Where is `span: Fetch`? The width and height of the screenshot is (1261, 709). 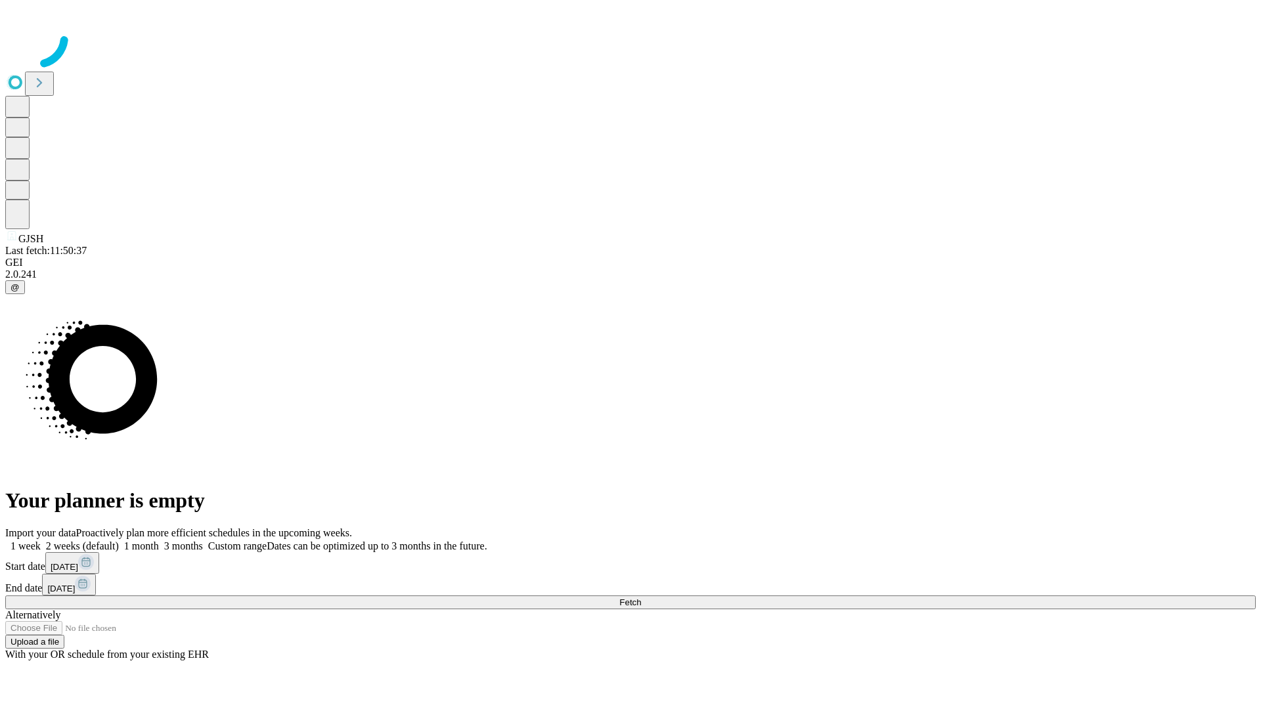
span: Fetch is located at coordinates (630, 602).